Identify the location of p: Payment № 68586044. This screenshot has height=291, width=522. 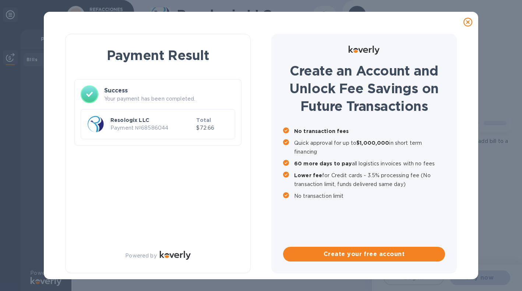
(152, 128).